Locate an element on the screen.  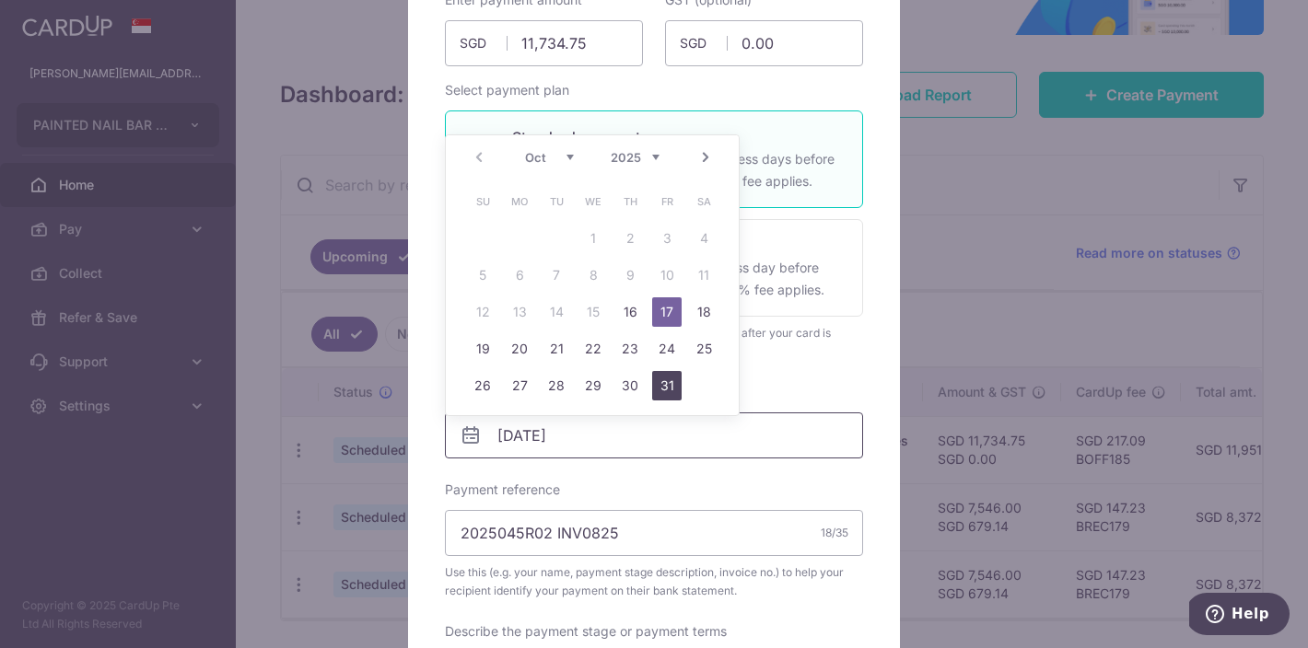
span: Use this (e.g. your name, payment stage description, invoice no.) to help your recipient identify... is located at coordinates (654, 582).